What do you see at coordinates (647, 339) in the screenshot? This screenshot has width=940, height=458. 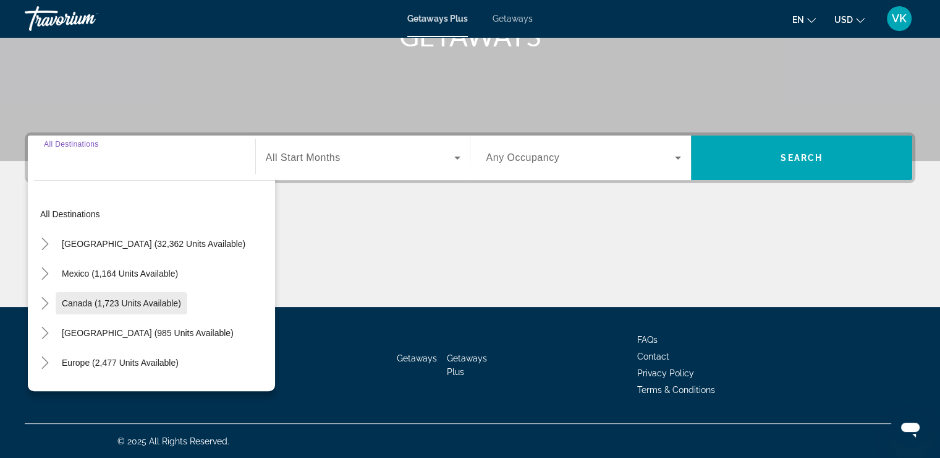 I see `span: FAQs` at bounding box center [647, 339].